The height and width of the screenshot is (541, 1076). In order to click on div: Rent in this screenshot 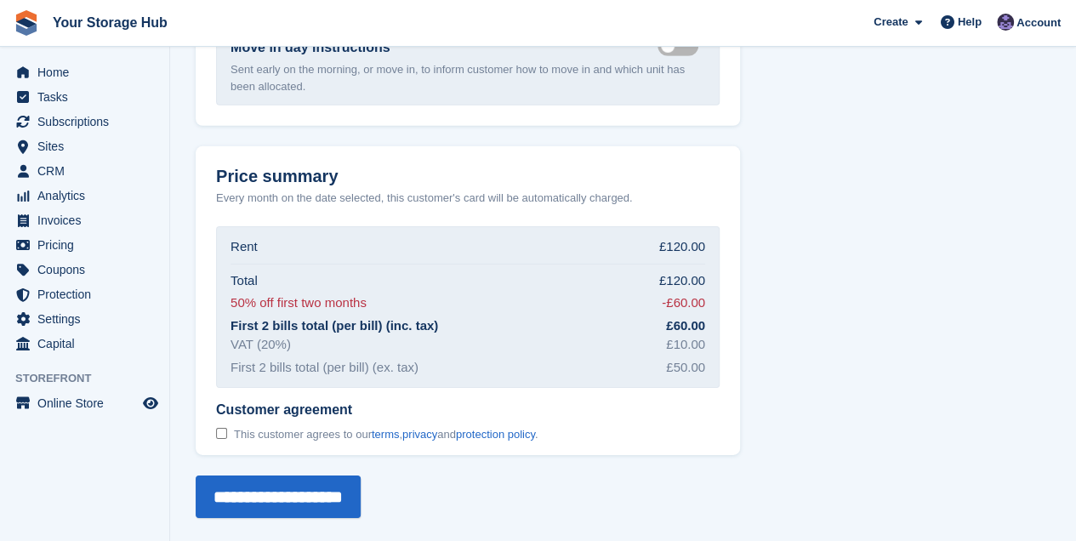, I will do `click(244, 247)`.